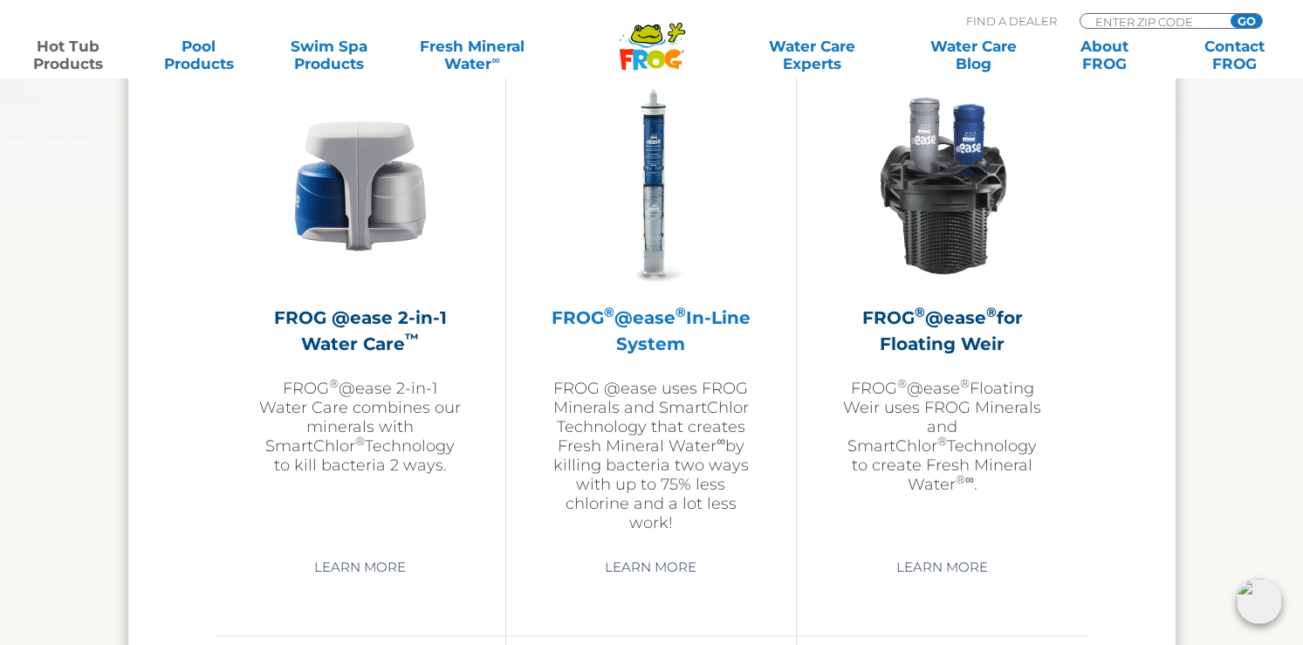 The width and height of the screenshot is (1303, 645). I want to click on p: FROG @ease uses FROG Minerals and SmartChlor Technology that creates Fresh Mineral Water by killi..., so click(651, 456).